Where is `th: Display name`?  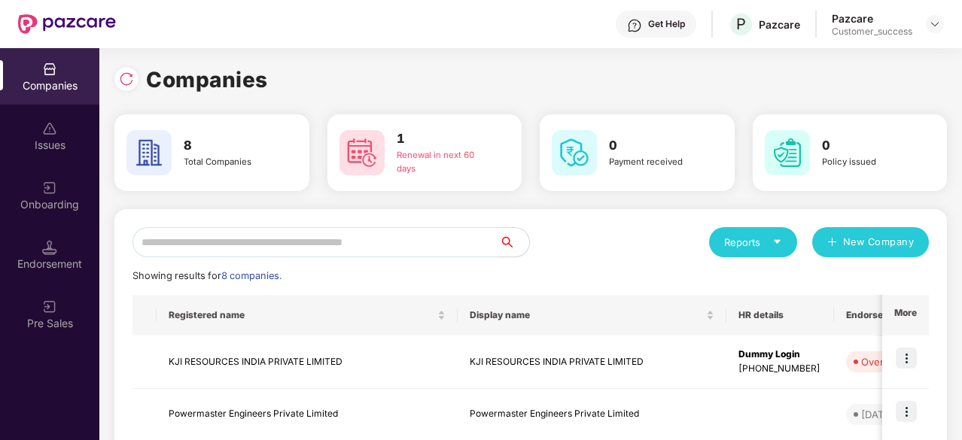 th: Display name is located at coordinates (591, 315).